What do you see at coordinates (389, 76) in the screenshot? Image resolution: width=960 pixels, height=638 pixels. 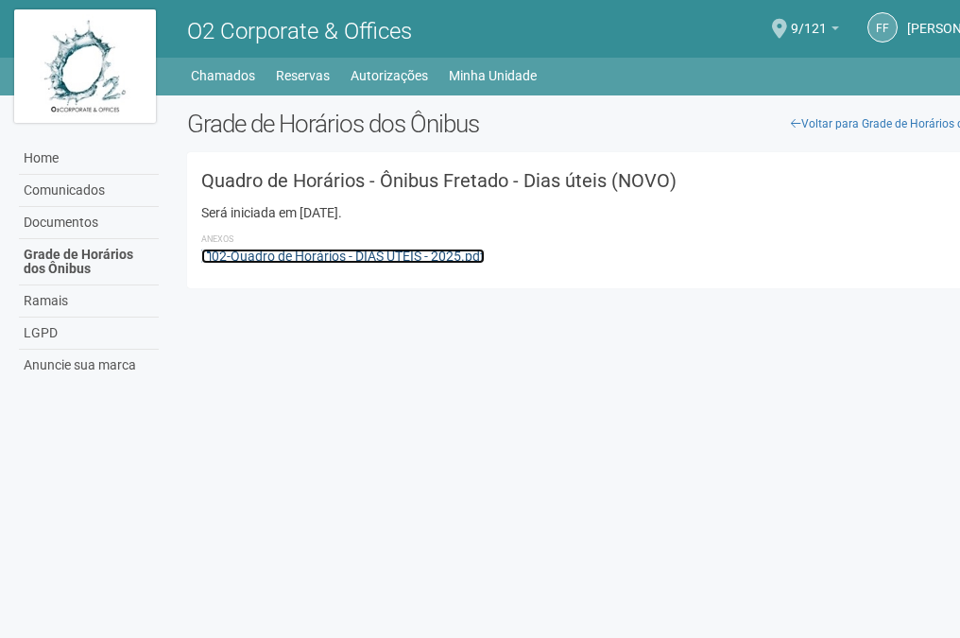 I see `a: Autorizações` at bounding box center [389, 76].